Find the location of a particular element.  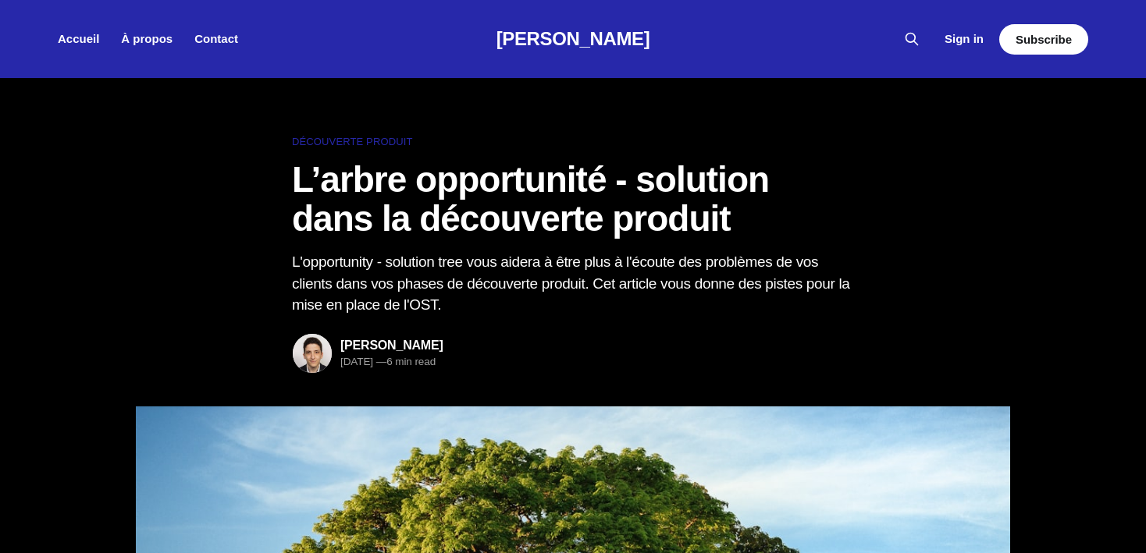

a: Accueil is located at coordinates (78, 38).